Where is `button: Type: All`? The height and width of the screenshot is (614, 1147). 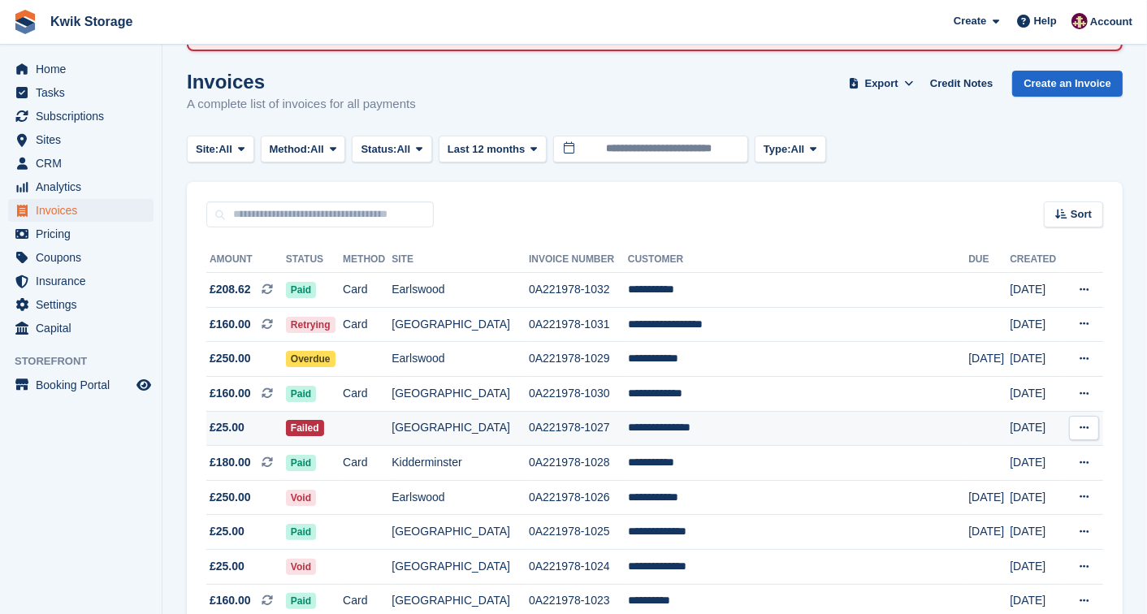 button: Type: All is located at coordinates (790, 149).